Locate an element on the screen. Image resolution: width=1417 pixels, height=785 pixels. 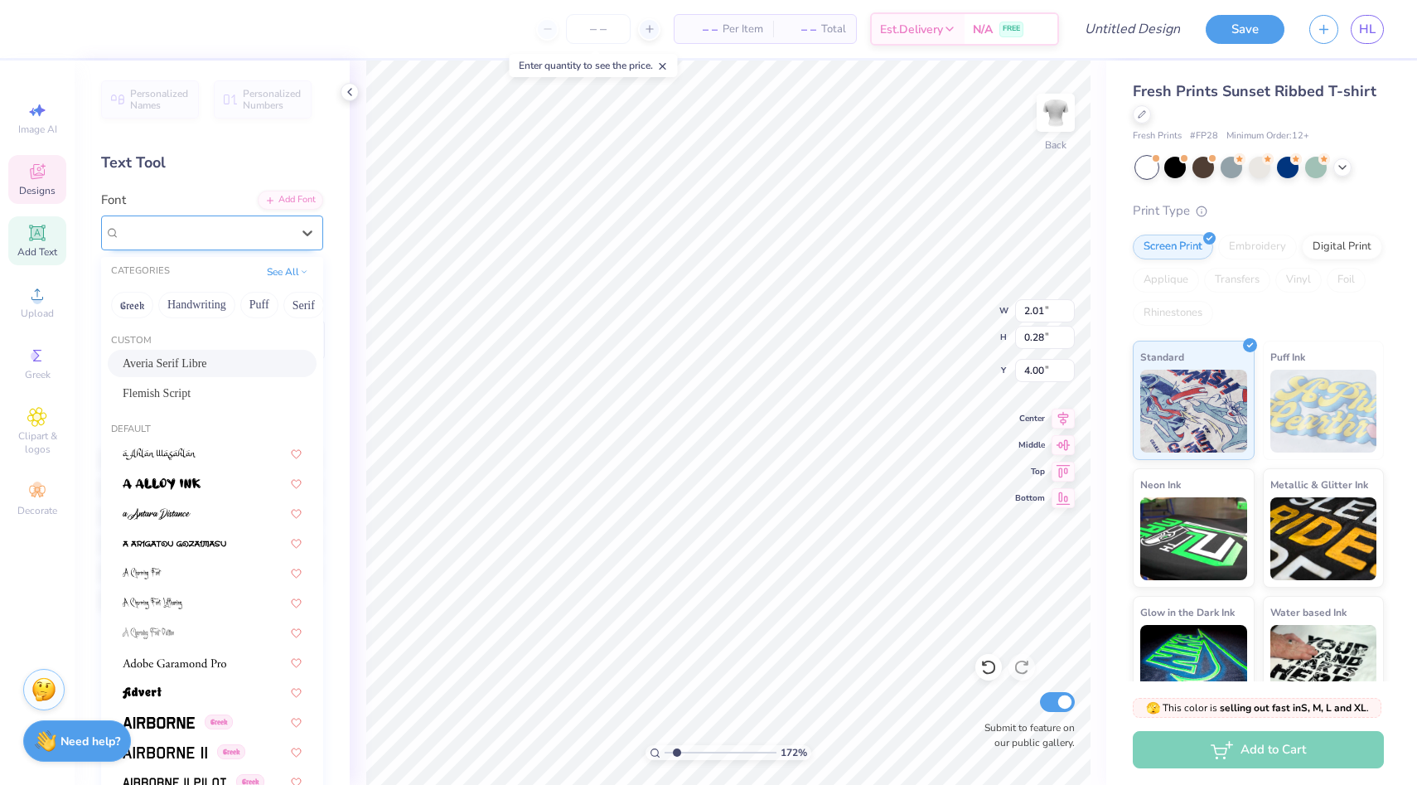
span: Decorate is located at coordinates (37, 510).